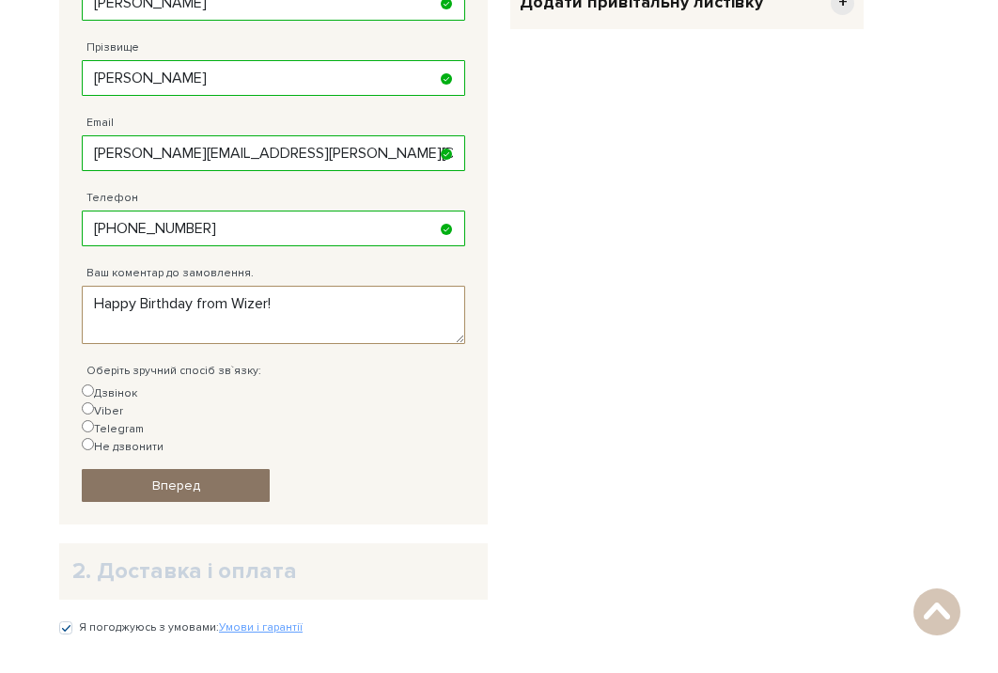 The image size is (998, 673). What do you see at coordinates (87, 390) in the screenshot?
I see `input: Дзвінок` at bounding box center [87, 390].